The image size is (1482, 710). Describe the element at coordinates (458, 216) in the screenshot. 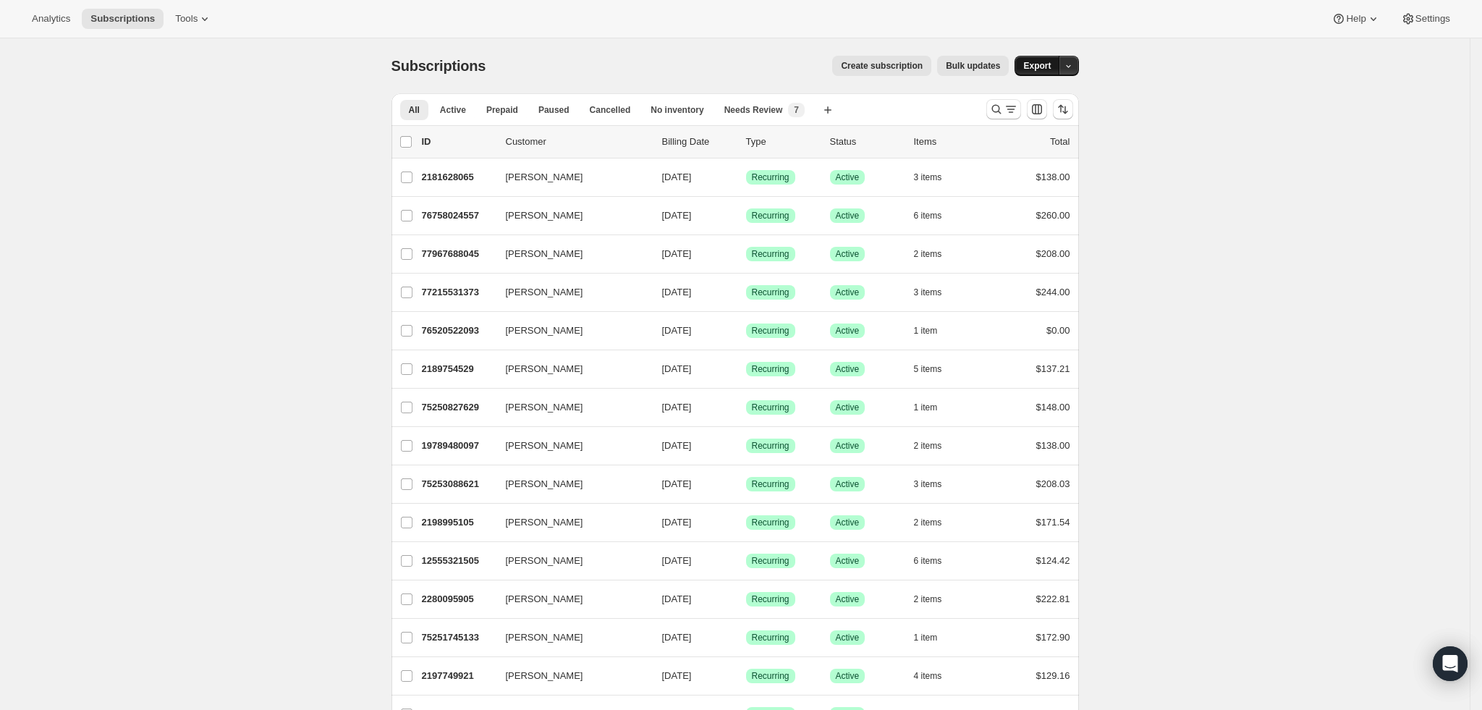

I see `p: 76758024557` at that location.